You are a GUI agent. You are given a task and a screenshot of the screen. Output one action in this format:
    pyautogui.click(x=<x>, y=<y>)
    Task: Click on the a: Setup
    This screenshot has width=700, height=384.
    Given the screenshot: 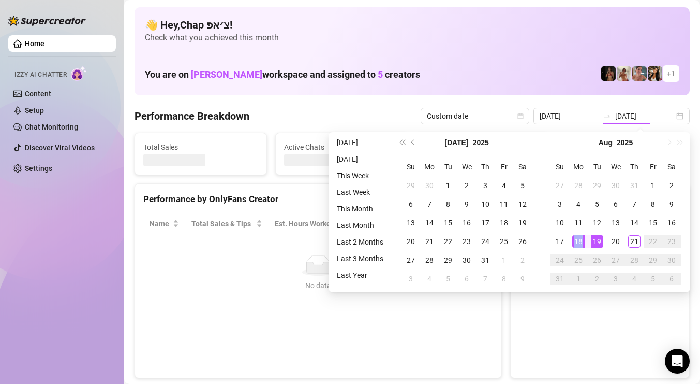 What is the action you would take?
    pyautogui.click(x=34, y=110)
    